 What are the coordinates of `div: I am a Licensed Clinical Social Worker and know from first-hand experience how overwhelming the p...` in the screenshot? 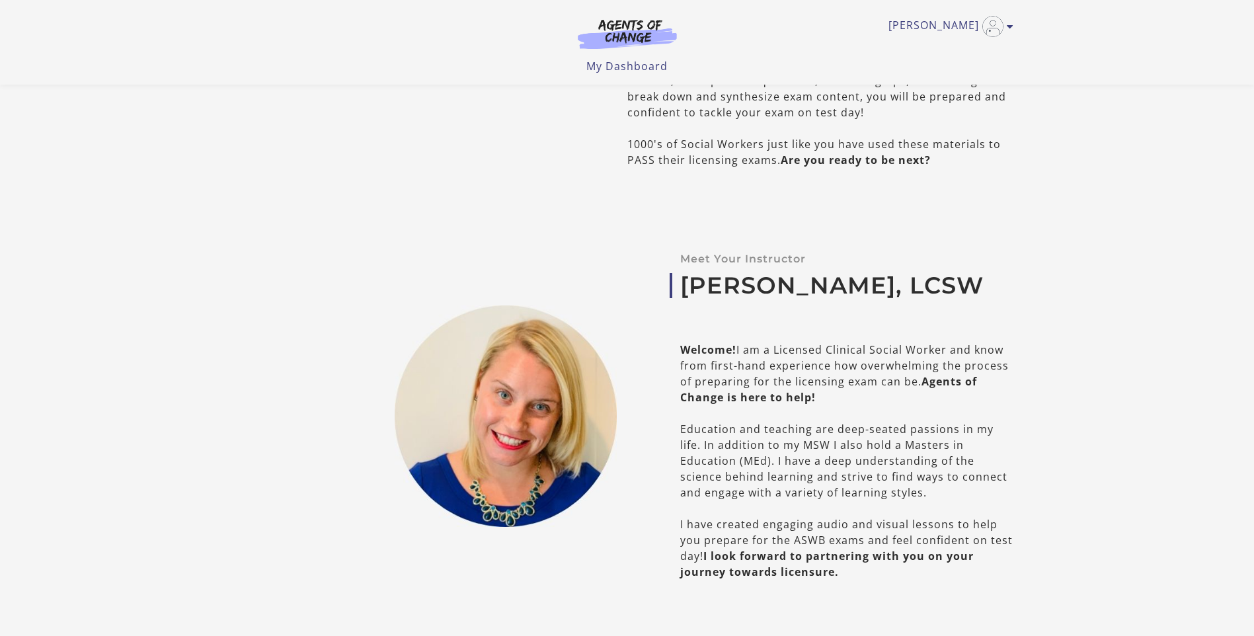 It's located at (847, 461).